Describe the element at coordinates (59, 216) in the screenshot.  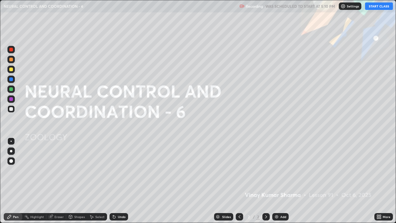
I see `div: Eraser` at that location.